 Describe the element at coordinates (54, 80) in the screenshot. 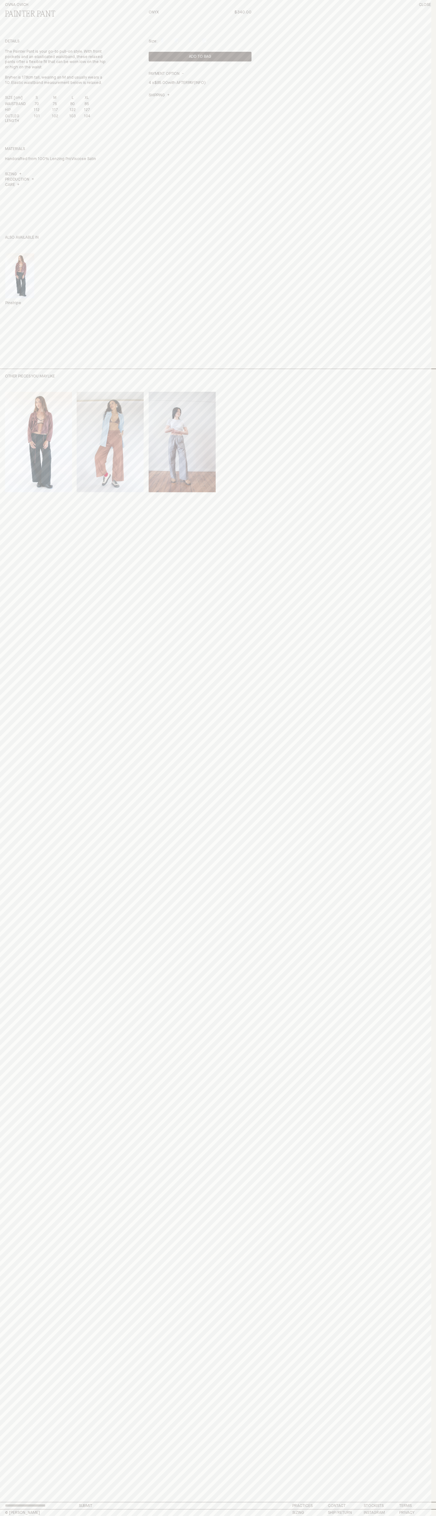

I see `span: Bryher is 178cm tall, wearing an M and usually wears a 10. Elastic waistband measurement below is...` at that location.